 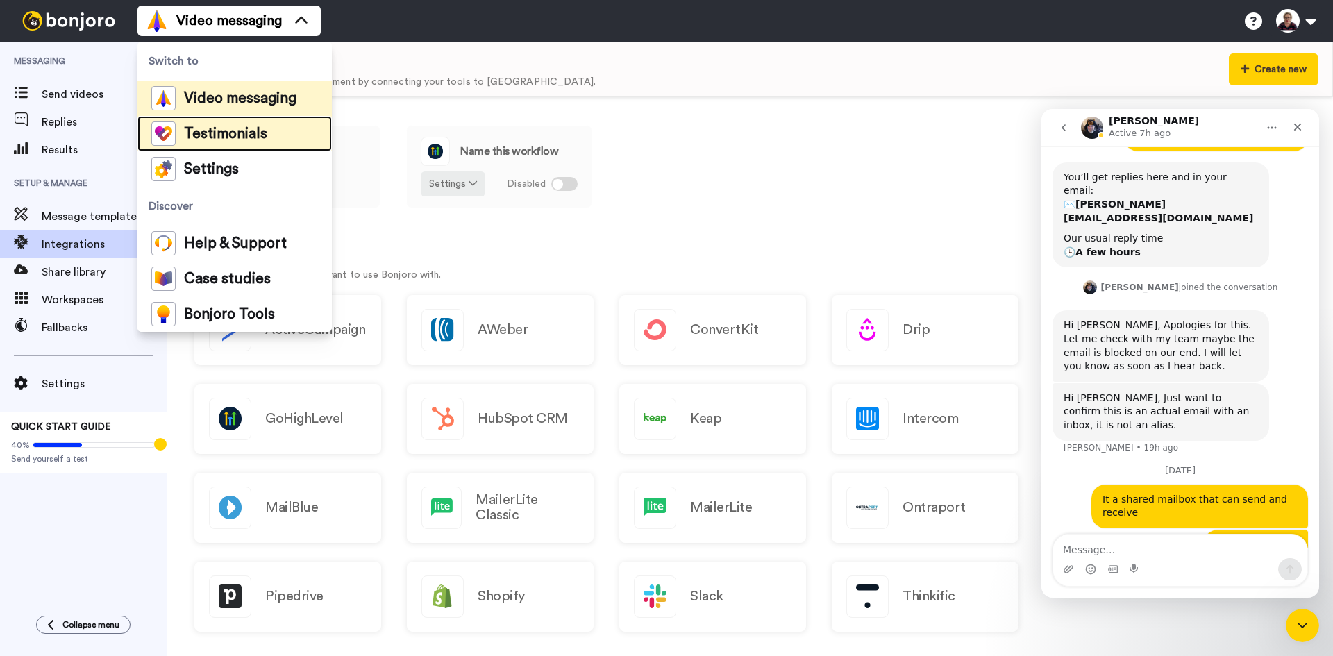 I want to click on img: bj-tools-colored.svg, so click(x=163, y=314).